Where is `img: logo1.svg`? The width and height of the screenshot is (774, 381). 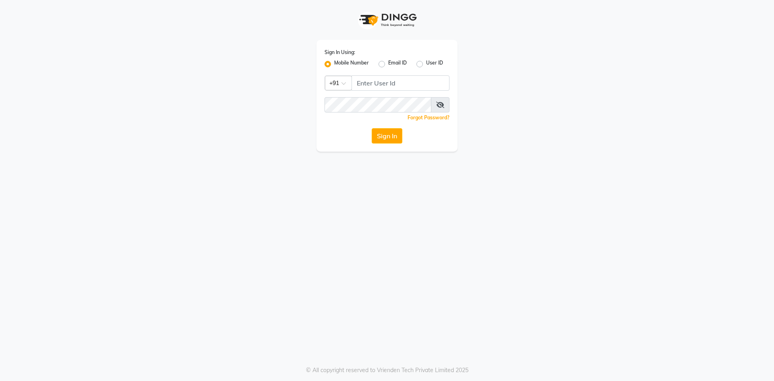
img: logo1.svg is located at coordinates (387, 20).